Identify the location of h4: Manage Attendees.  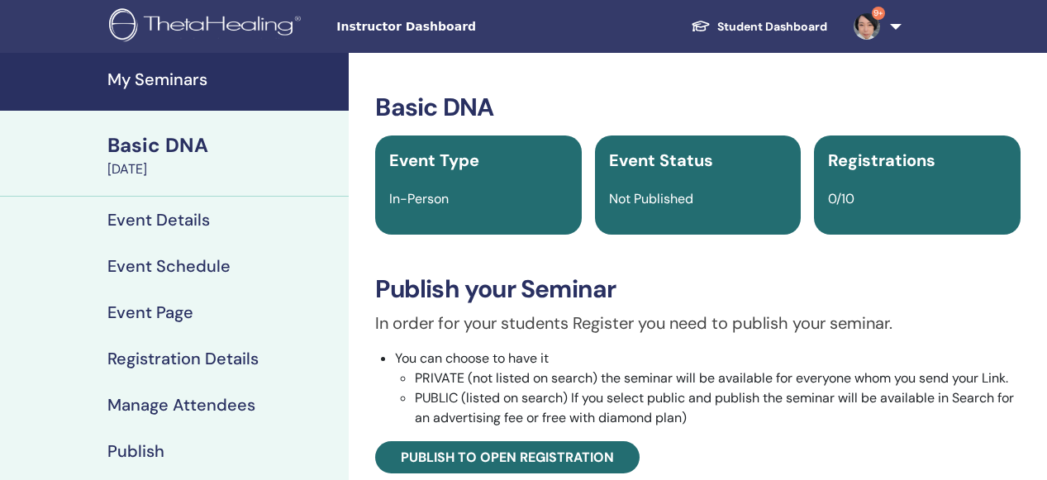
(181, 405).